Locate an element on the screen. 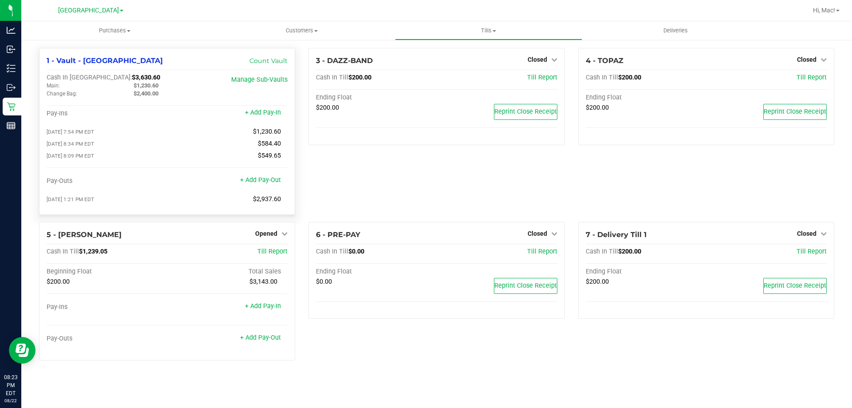 This screenshot has height=408, width=852. span: Hi, Mac! is located at coordinates (824, 10).